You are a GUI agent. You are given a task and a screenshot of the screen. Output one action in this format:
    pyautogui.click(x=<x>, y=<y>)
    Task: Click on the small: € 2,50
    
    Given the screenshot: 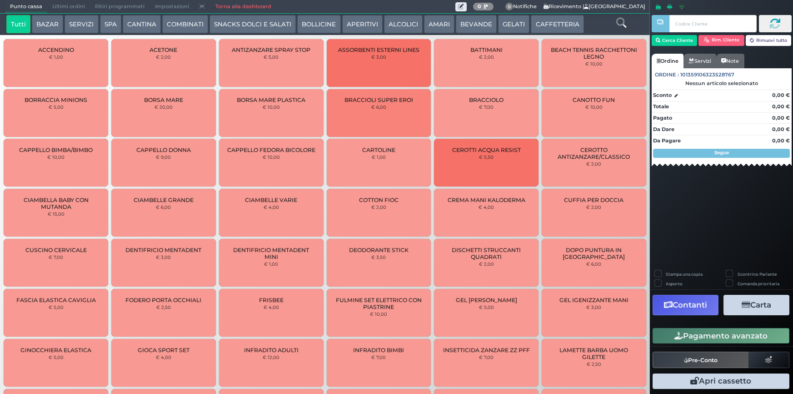 What is the action you would take?
    pyautogui.click(x=164, y=307)
    